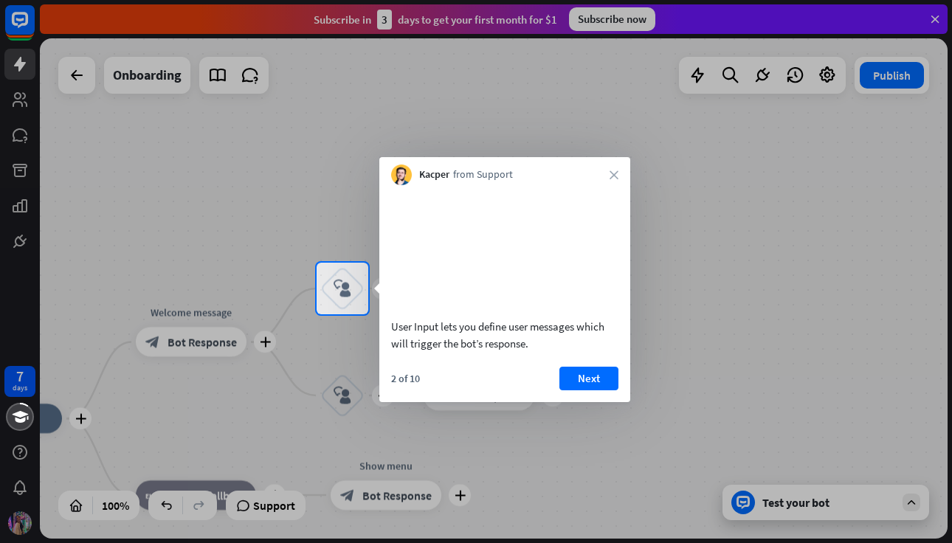 This screenshot has width=952, height=543. What do you see at coordinates (483, 175) in the screenshot?
I see `span: from Support` at bounding box center [483, 175].